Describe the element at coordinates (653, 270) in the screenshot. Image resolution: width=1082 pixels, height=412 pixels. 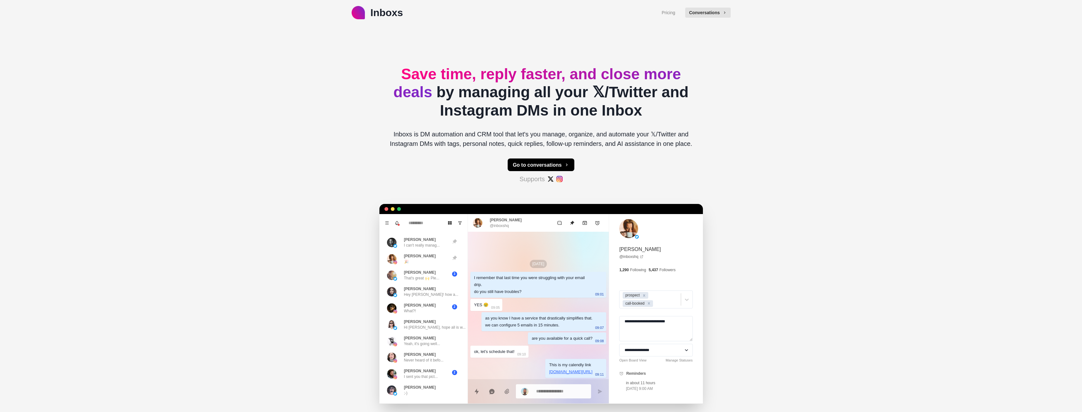
I see `p: 5,437` at that location.